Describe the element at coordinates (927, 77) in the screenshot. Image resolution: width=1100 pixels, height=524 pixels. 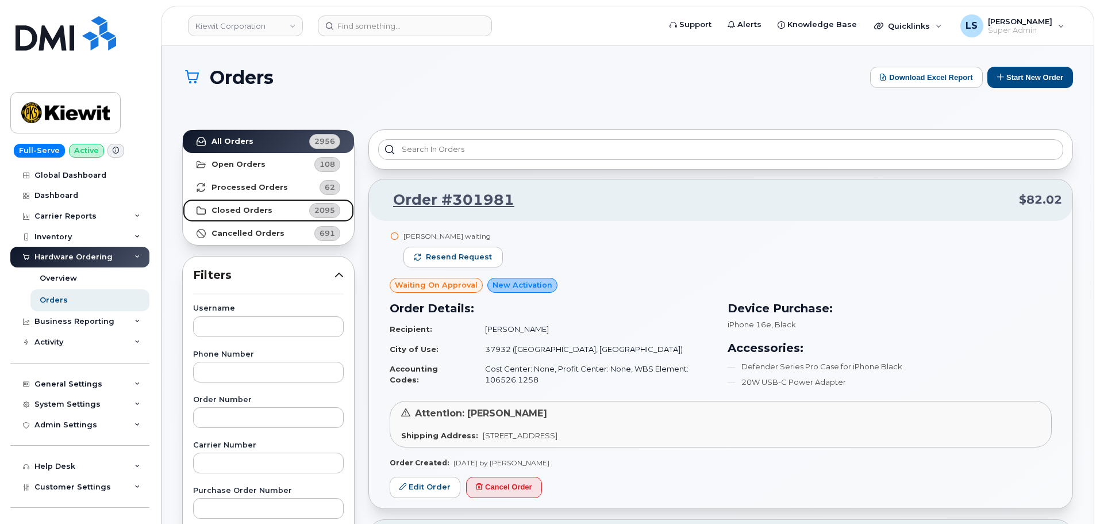
I see `button: Download Excel Report` at that location.